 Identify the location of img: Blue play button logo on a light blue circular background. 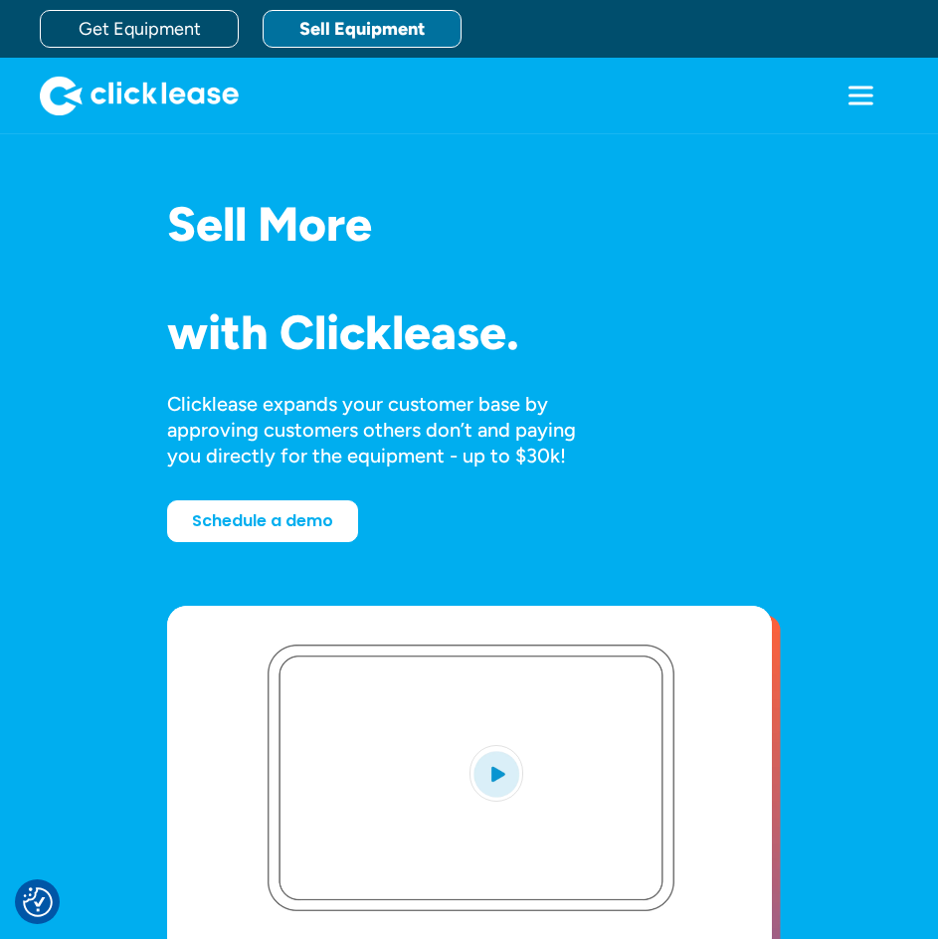
(496, 773).